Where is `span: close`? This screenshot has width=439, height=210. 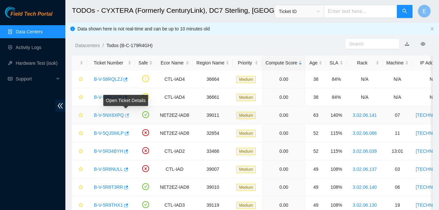
span: close is located at coordinates (432, 29).